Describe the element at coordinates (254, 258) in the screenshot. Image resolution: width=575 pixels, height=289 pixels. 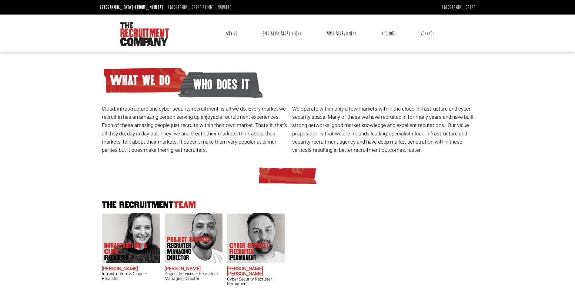
I see `span: Permanent` at that location.